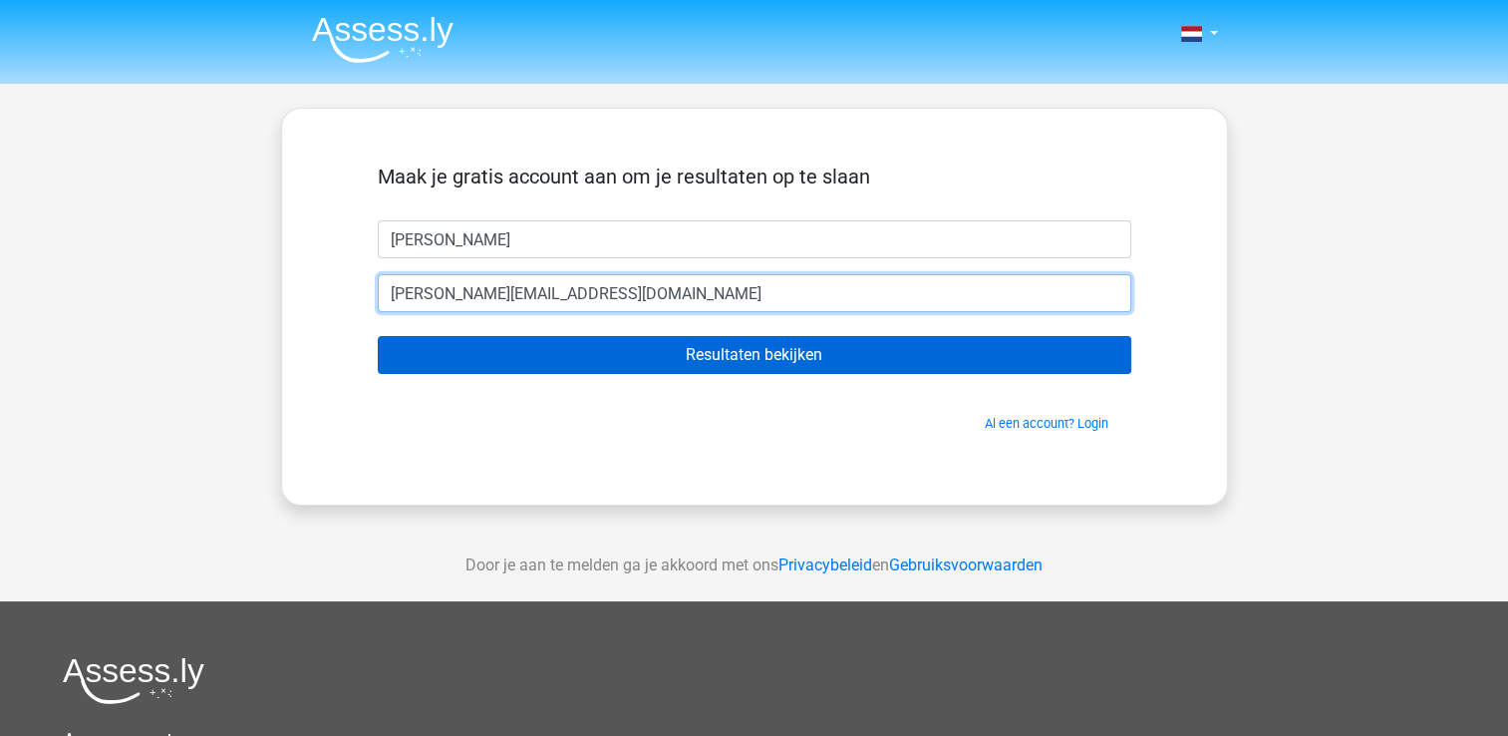 This screenshot has width=1508, height=736. Describe the element at coordinates (825, 564) in the screenshot. I see `a: Privacybeleid` at that location.